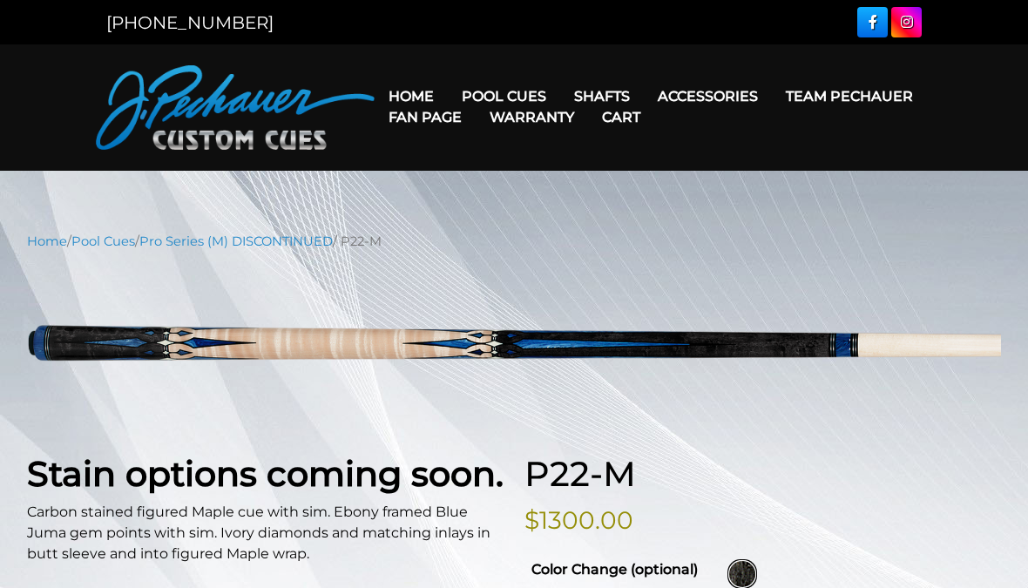 This screenshot has height=588, width=1028. What do you see at coordinates (265, 474) in the screenshot?
I see `strong: Stain options coming soon.` at bounding box center [265, 474].